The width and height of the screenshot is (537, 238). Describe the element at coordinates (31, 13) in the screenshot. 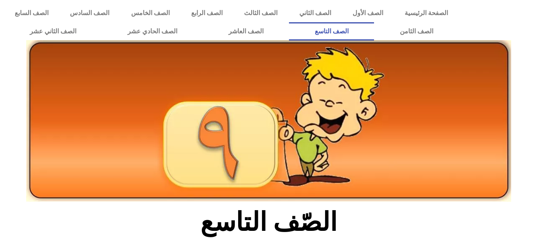

I see `a: الصف السابع` at that location.